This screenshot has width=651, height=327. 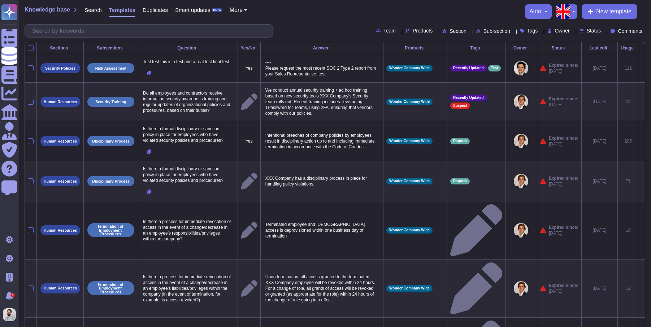 What do you see at coordinates (563, 12) in the screenshot?
I see `img: en` at bounding box center [563, 12].